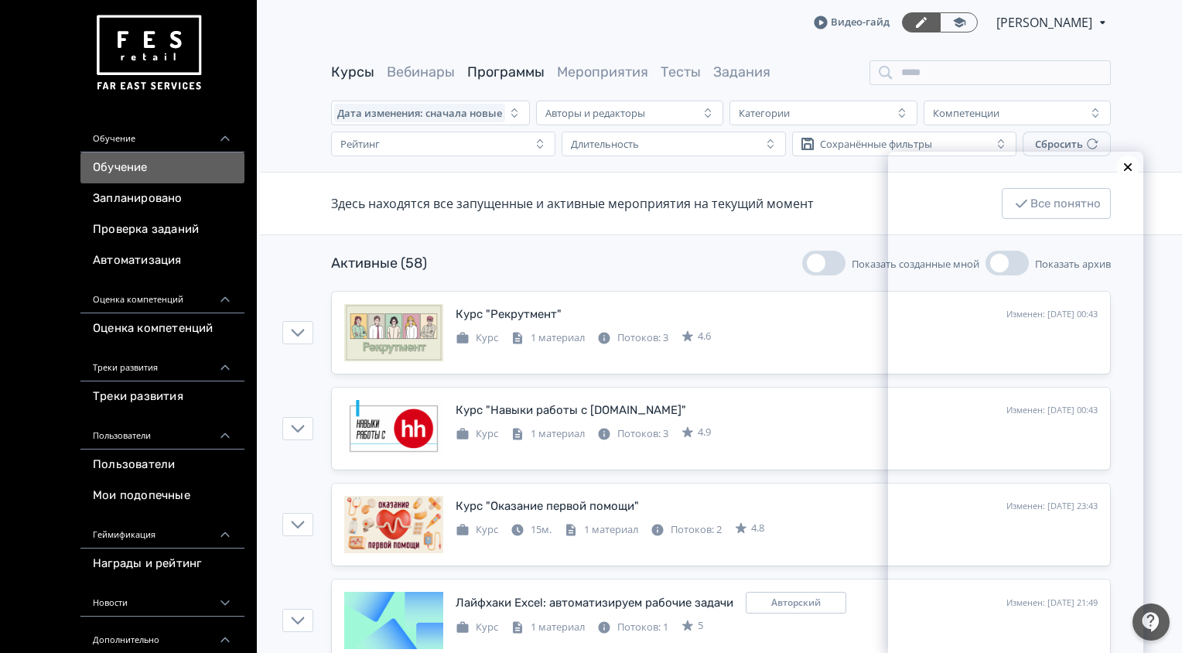 The height and width of the screenshot is (653, 1182). I want to click on span: Инесса Семенова, so click(1045, 22).